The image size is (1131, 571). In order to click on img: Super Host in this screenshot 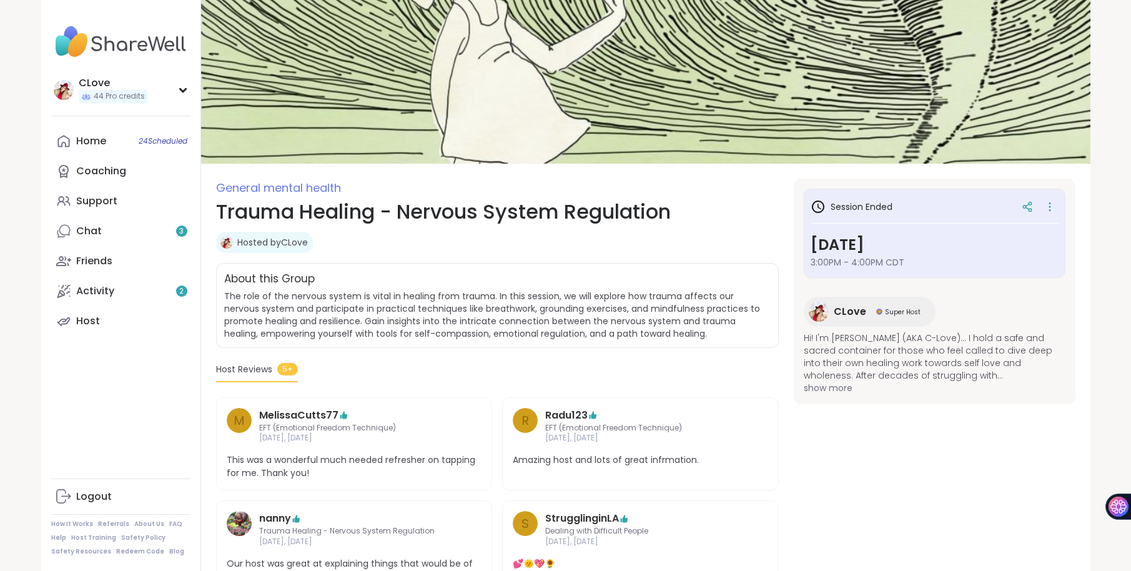, I will do `click(879, 312)`.